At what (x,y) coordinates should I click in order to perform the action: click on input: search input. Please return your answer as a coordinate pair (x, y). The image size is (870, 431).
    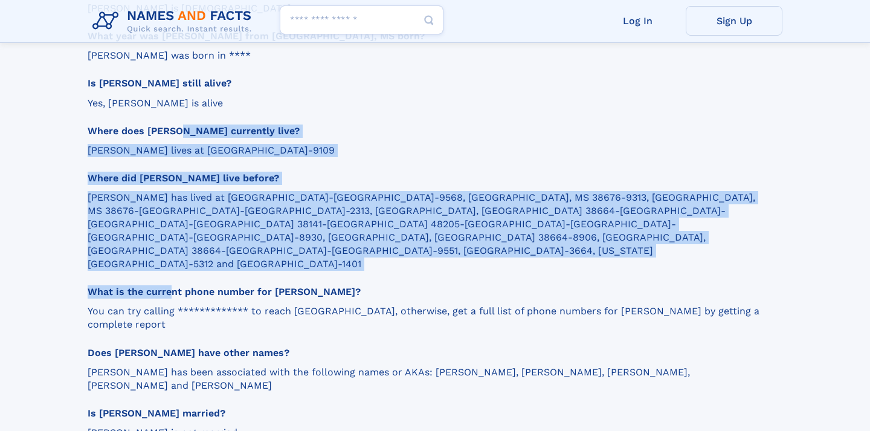
    Looking at the image, I should click on (361, 20).